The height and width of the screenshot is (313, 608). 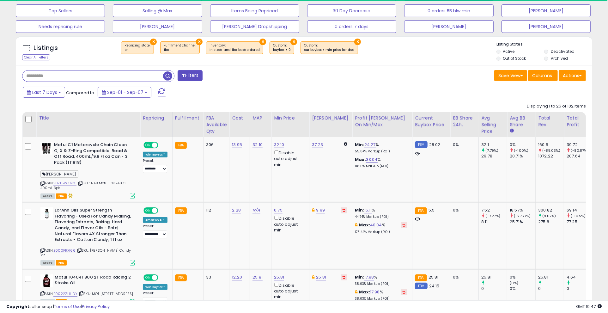 I want to click on small: (-7.27%), so click(x=493, y=216).